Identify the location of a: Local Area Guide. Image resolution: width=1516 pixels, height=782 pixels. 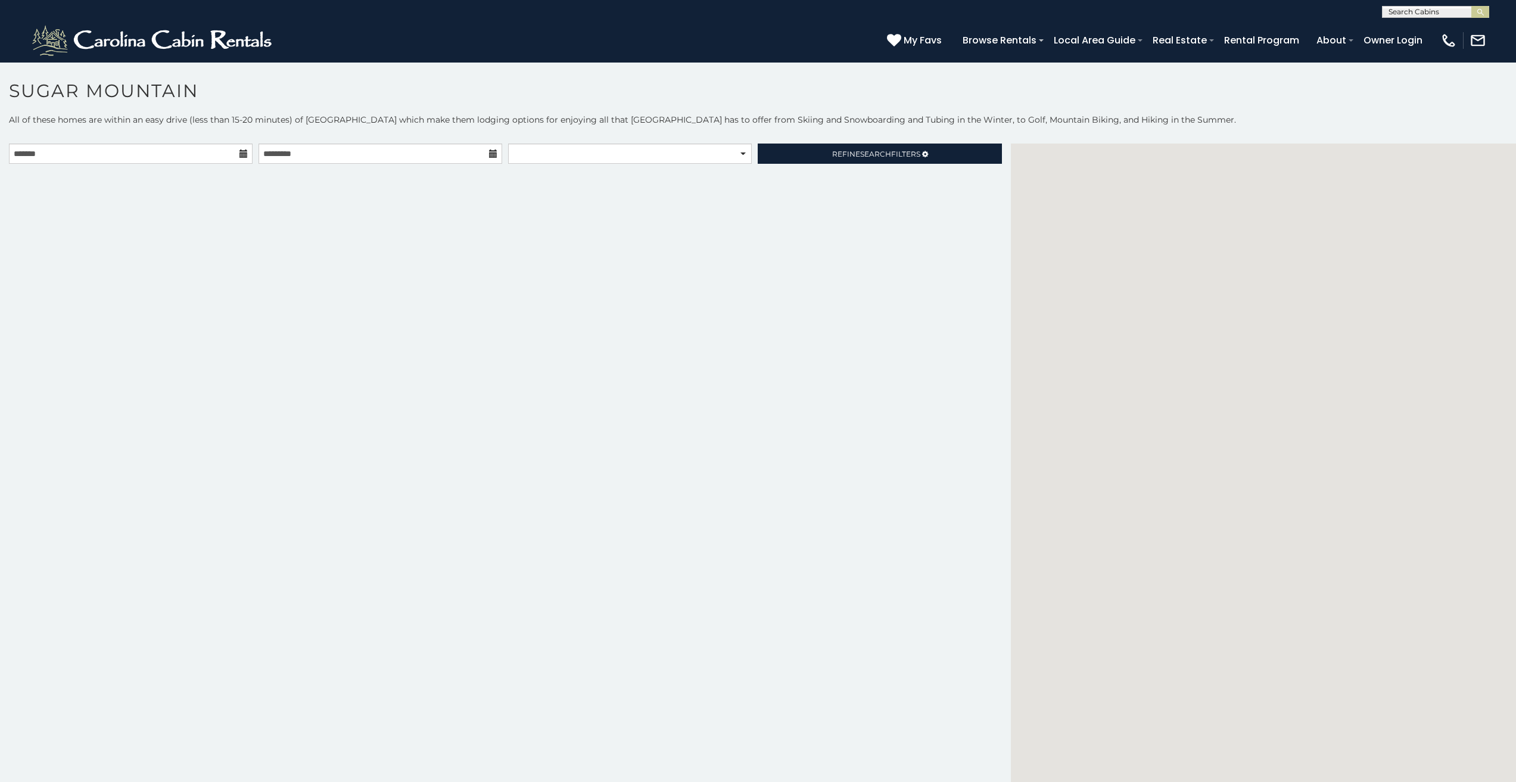
(1095, 40).